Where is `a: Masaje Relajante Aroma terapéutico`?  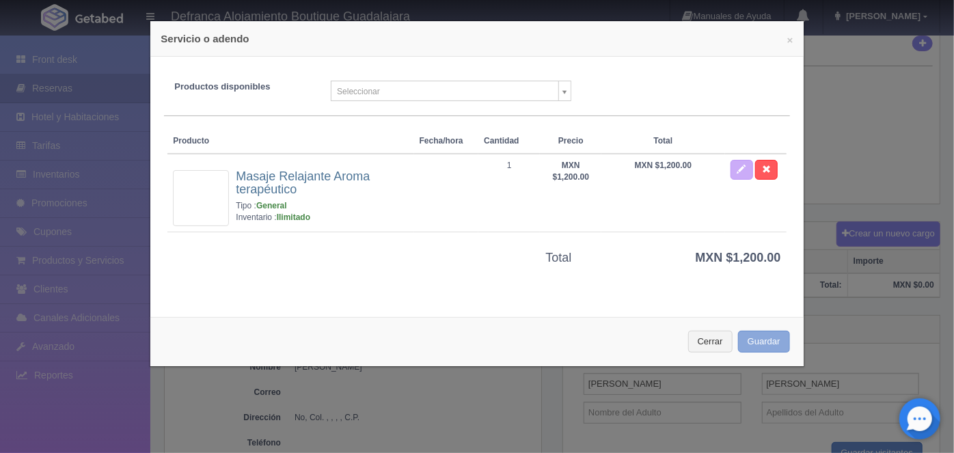
a: Masaje Relajante Aroma terapéutico is located at coordinates (303, 183).